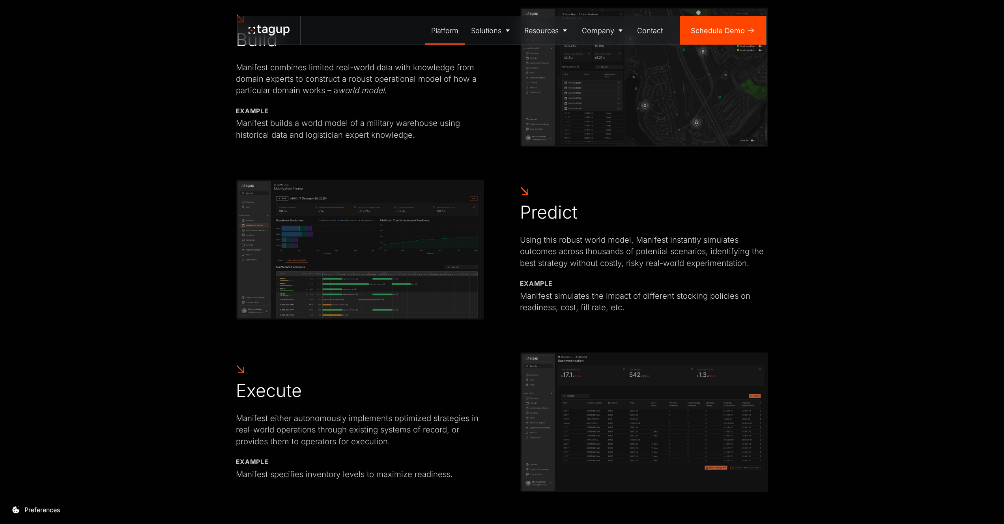 This screenshot has width=1004, height=524. Describe the element at coordinates (360, 79) in the screenshot. I see `div: Manifest combines limited real-world data with knowledge from domain experts to construct a robus...` at that location.